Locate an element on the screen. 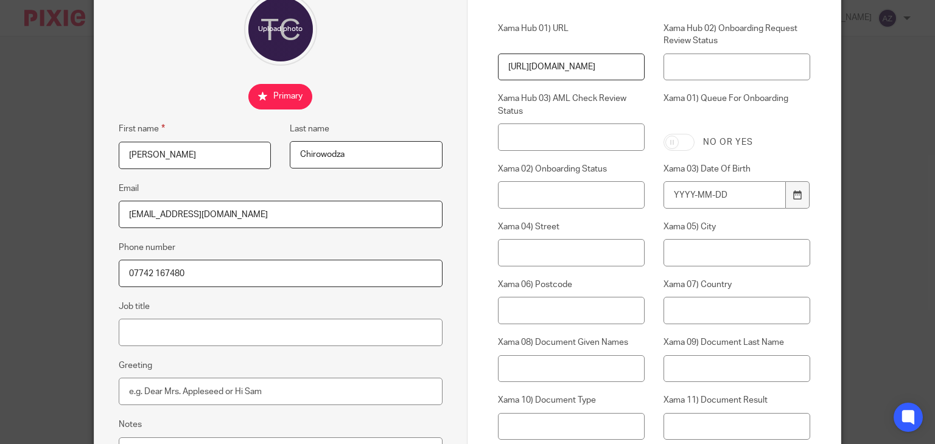 This screenshot has width=935, height=444. label: Email is located at coordinates (128, 189).